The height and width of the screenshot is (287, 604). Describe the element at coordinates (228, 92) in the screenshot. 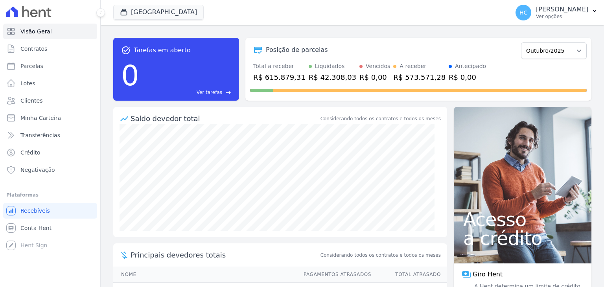

I see `span: east` at that location.